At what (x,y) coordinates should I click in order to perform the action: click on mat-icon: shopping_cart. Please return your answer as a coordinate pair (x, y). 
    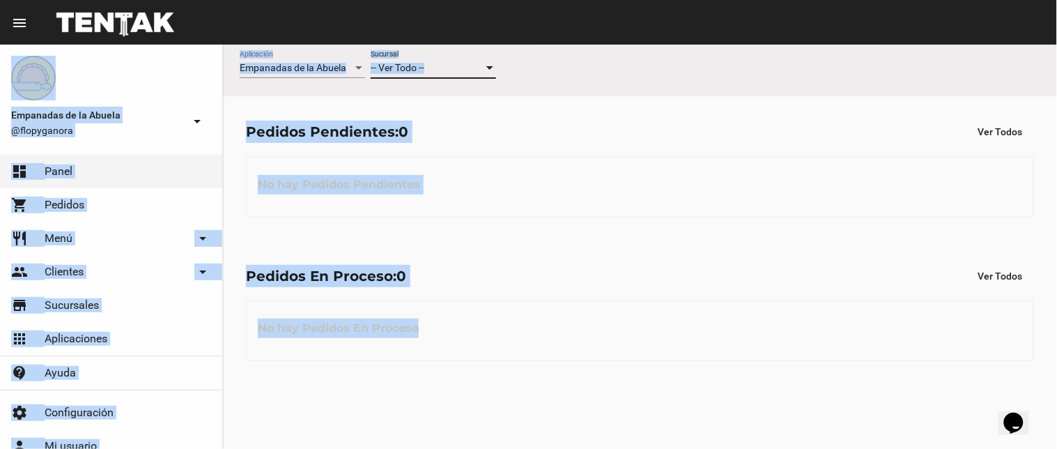
    Looking at the image, I should click on (20, 205).